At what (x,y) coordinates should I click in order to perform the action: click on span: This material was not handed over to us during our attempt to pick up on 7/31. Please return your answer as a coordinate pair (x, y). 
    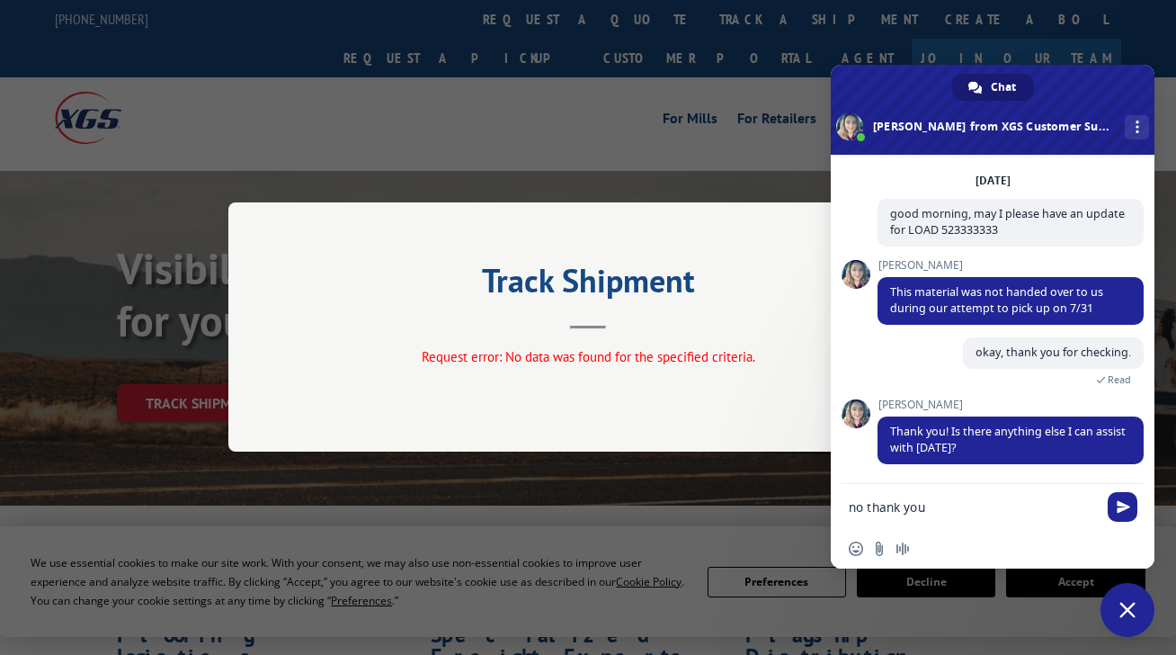
    Looking at the image, I should click on (996, 299).